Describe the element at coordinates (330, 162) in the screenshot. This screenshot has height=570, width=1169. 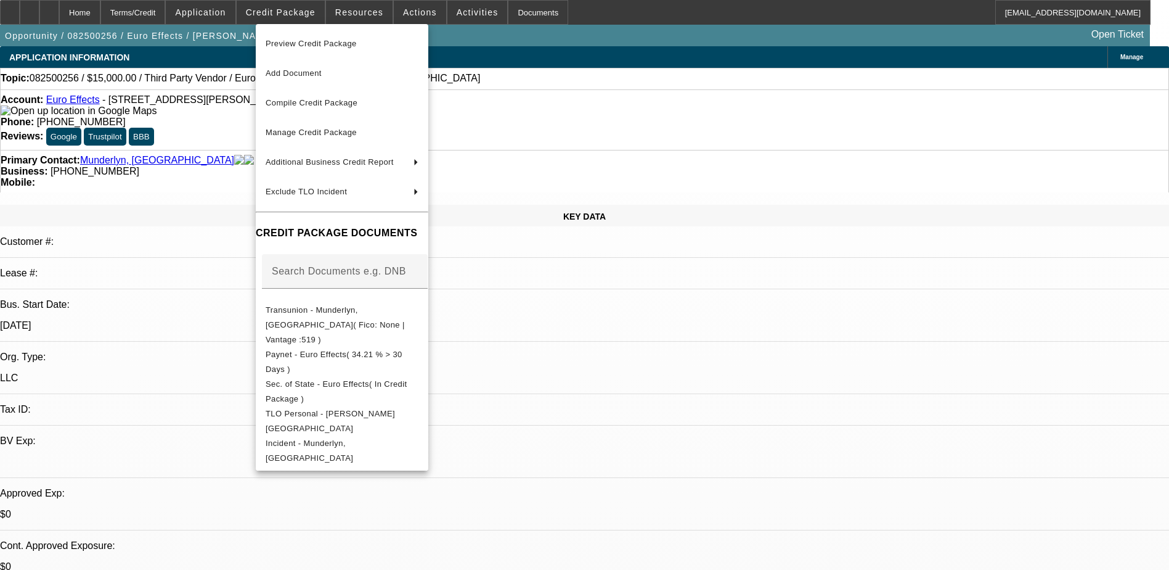
I see `span: Additional Business Credit Report` at that location.